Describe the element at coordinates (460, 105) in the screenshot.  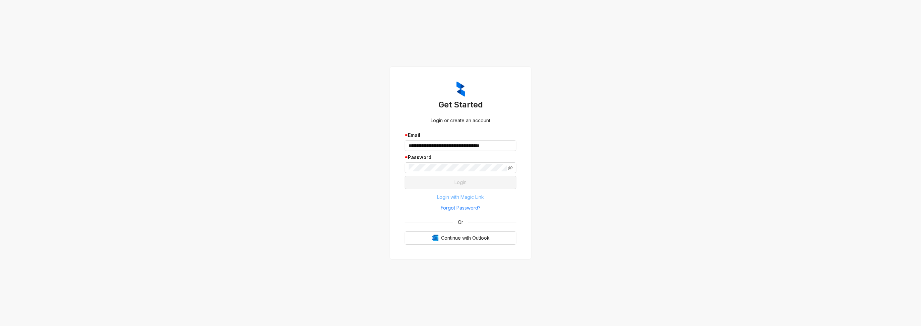
I see `h3: Get Started` at that location.